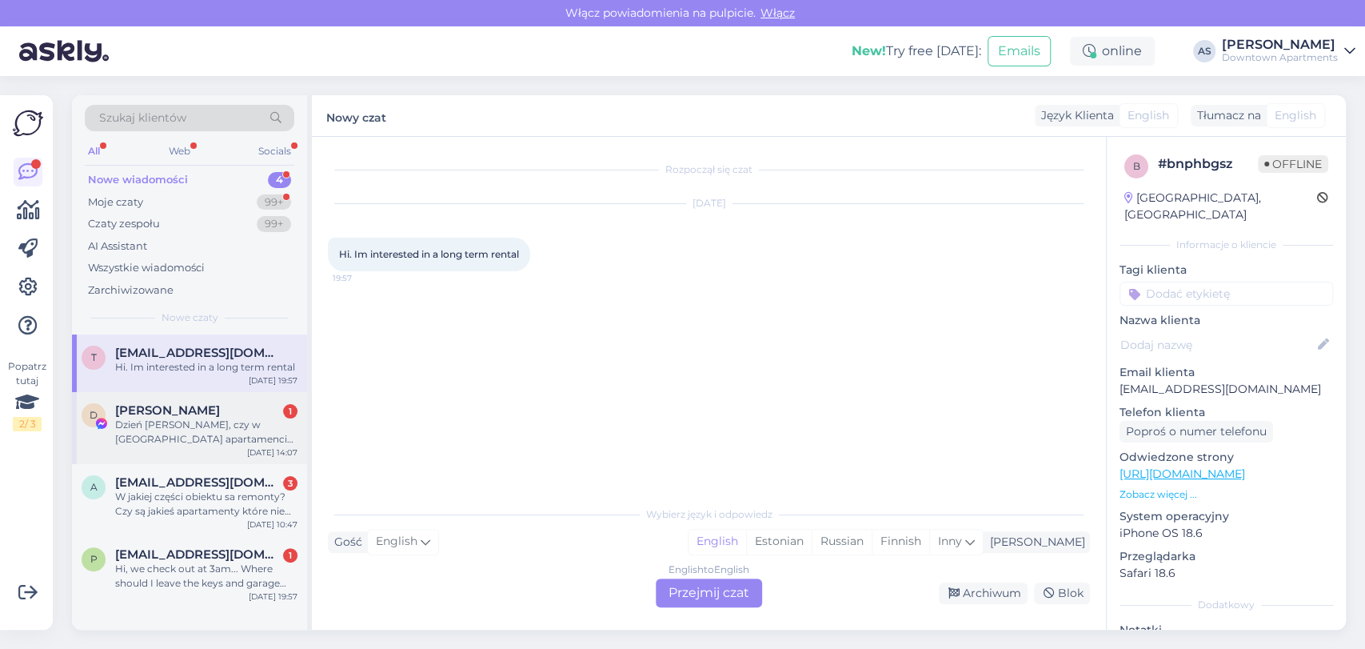 This screenshot has height=649, width=1365. What do you see at coordinates (198, 554) in the screenshot?
I see `span: powerje75@hotmail.com` at bounding box center [198, 554].